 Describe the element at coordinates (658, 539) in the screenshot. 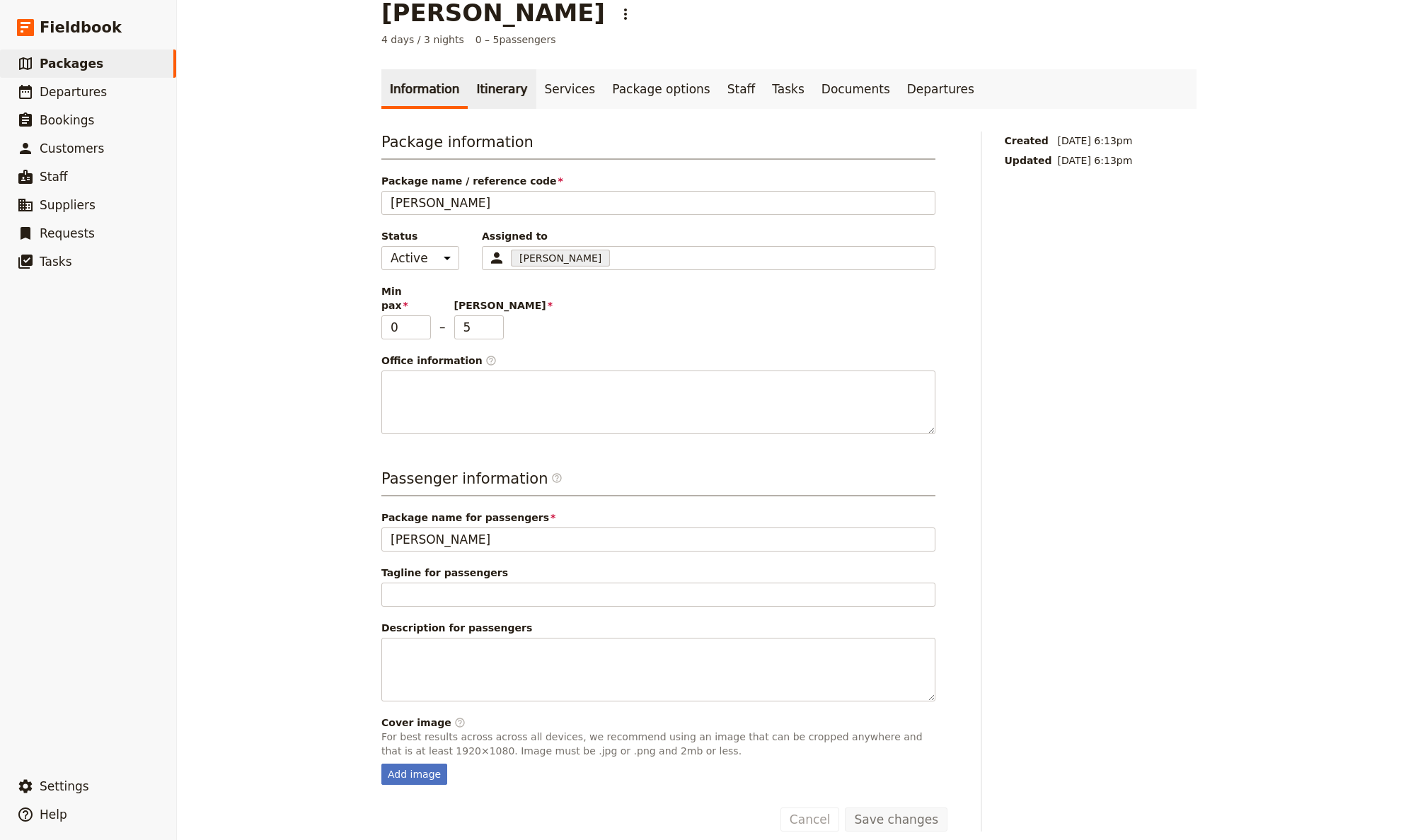

I see `input: Package name for passengers` at that location.